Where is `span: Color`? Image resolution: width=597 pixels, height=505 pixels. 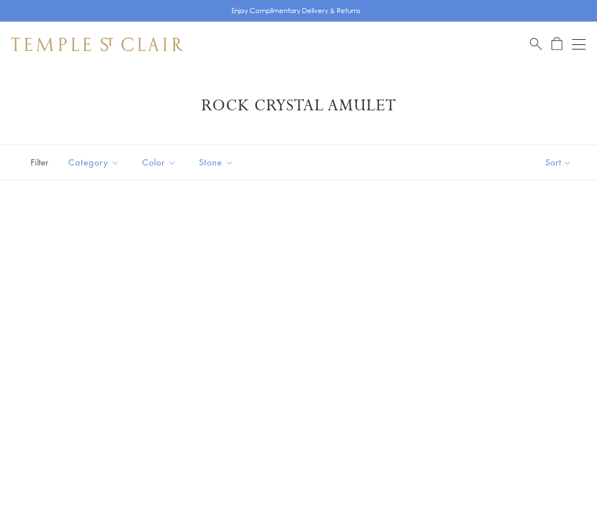
span: Color is located at coordinates (160, 162).